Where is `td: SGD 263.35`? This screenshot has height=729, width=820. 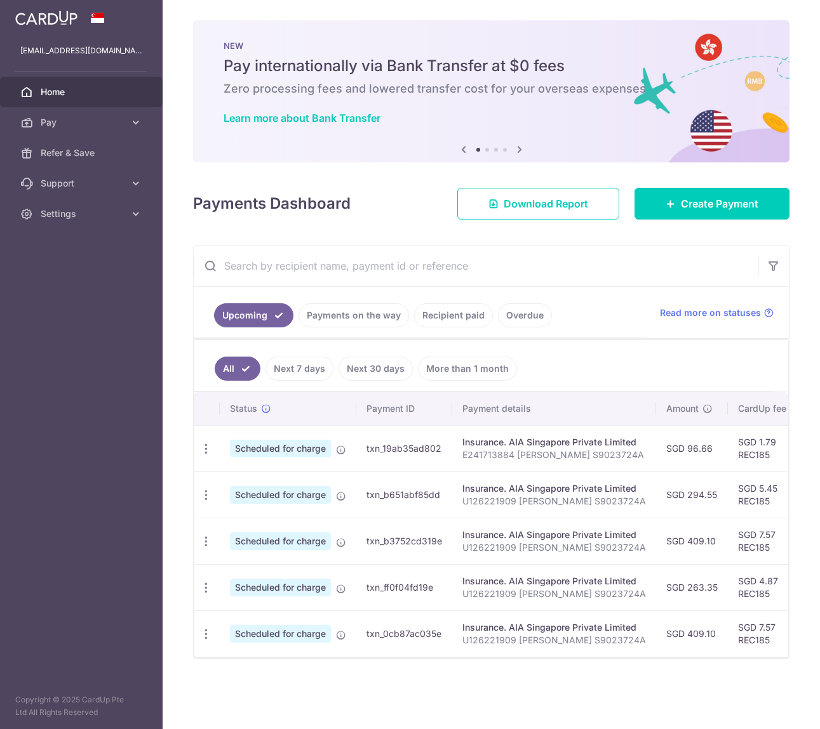 td: SGD 263.35 is located at coordinates (691, 587).